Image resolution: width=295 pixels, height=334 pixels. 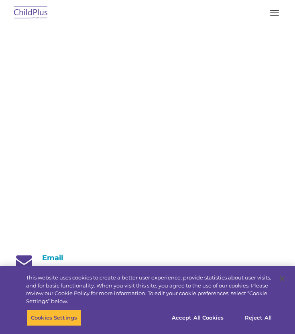 I want to click on img: ChildPlus by Procare Solutions, so click(x=31, y=13).